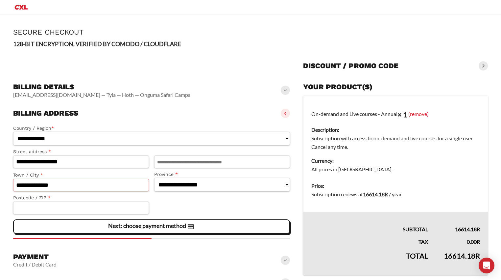 The width and height of the screenshot is (501, 280). I want to click on td: On-demand and Live courses - Annual, so click(396, 137).